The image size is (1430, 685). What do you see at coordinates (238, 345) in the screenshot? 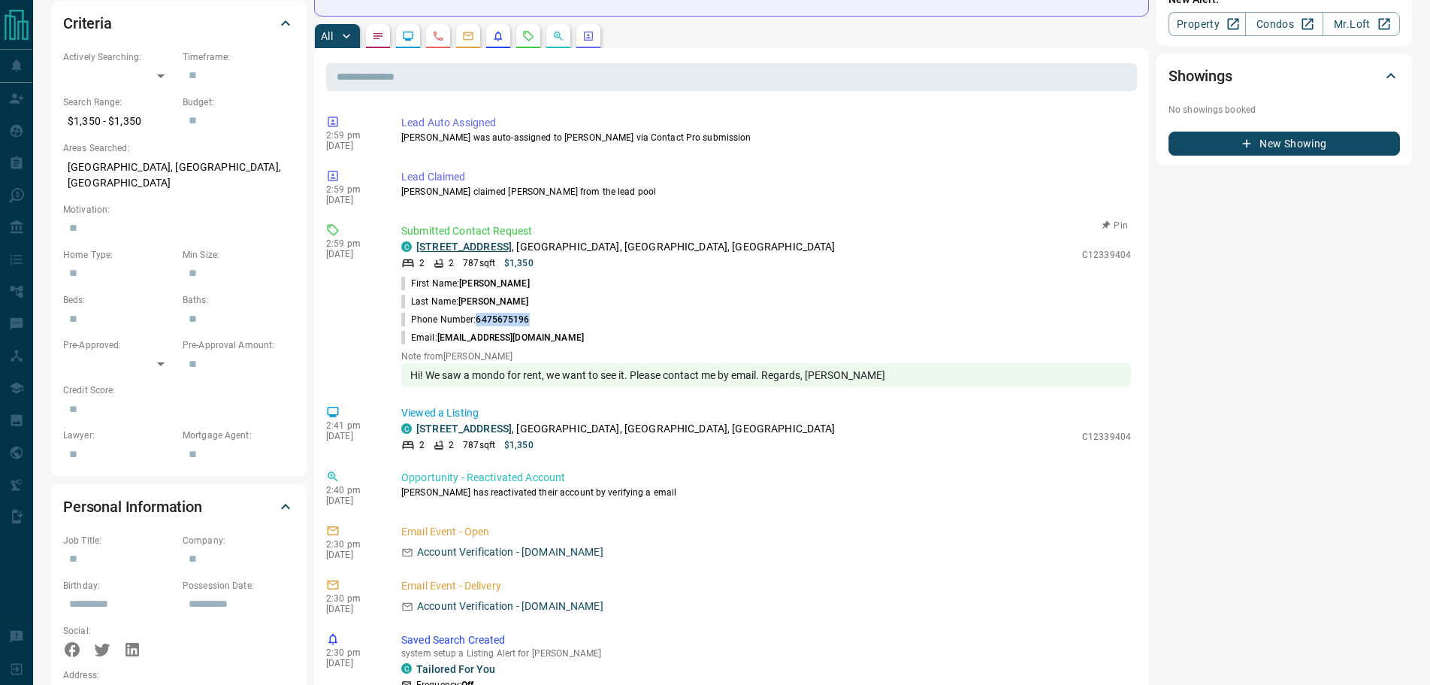
I see `p: Pre-Approval Amount:` at bounding box center [238, 345].